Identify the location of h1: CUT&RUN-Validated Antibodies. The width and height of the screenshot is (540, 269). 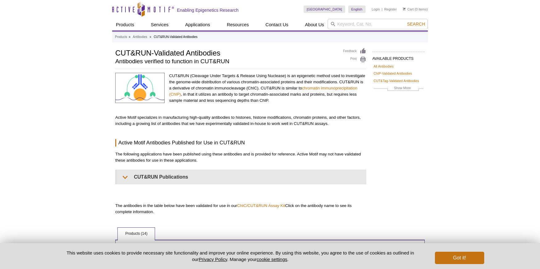
(226, 52).